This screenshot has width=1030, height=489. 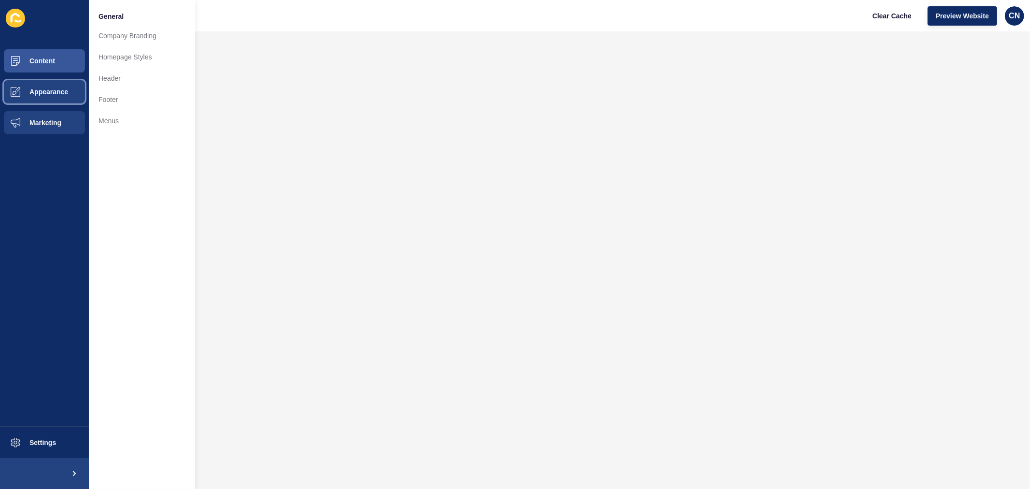 What do you see at coordinates (962, 16) in the screenshot?
I see `button: Preview Website` at bounding box center [962, 16].